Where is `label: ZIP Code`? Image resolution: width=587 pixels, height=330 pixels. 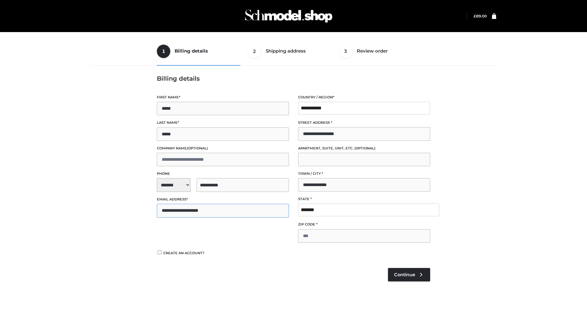 label: ZIP Code is located at coordinates (364, 224).